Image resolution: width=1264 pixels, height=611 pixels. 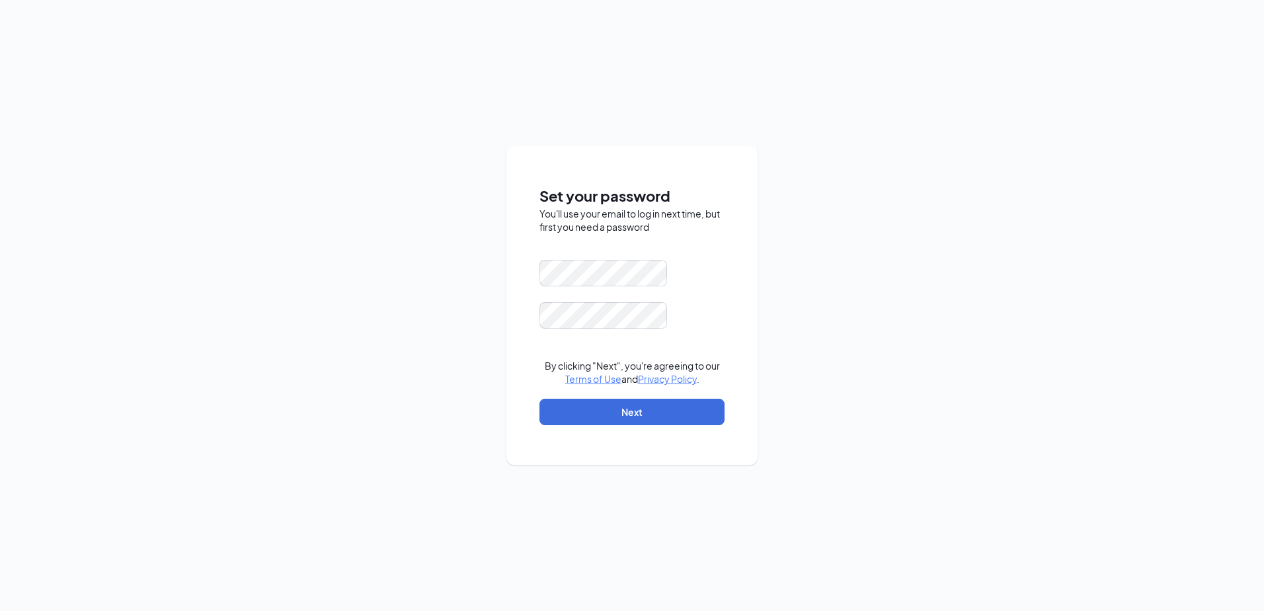 What do you see at coordinates (593, 379) in the screenshot?
I see `a: Terms of Use` at bounding box center [593, 379].